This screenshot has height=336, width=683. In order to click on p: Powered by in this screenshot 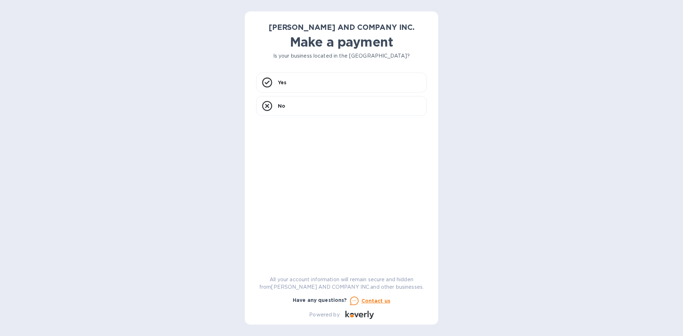, I will do `click(324, 315)`.